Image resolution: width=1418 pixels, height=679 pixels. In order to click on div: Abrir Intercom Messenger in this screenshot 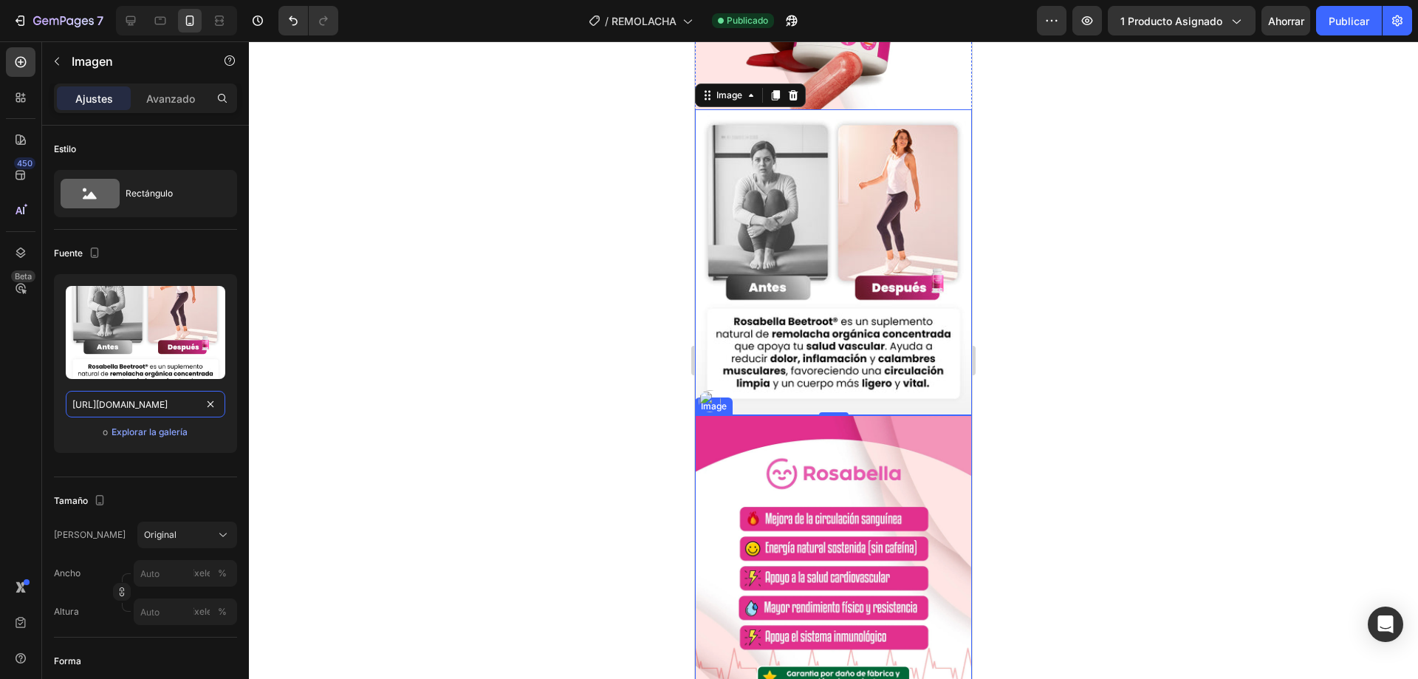, I will do `click(1385, 624)`.